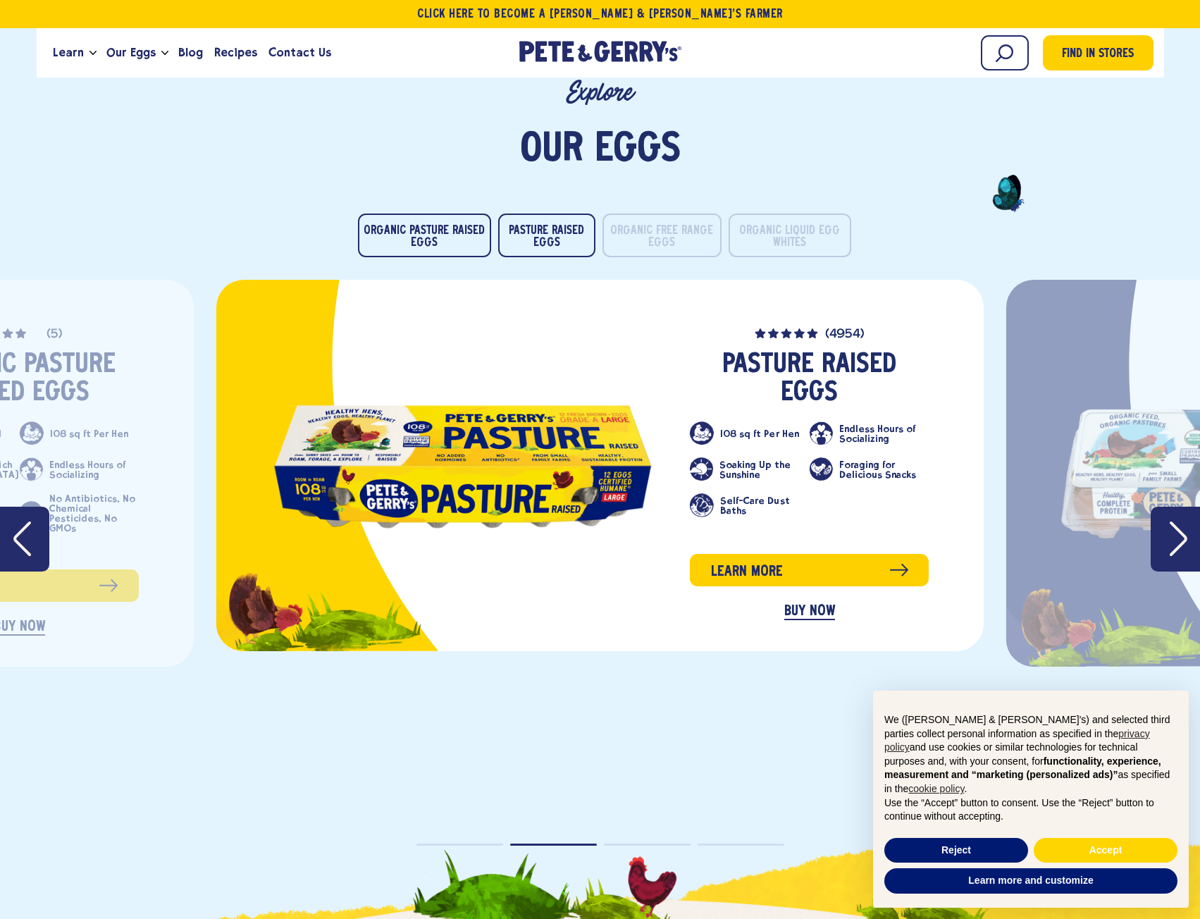  Describe the element at coordinates (552, 150) in the screenshot. I see `span: Our` at that location.